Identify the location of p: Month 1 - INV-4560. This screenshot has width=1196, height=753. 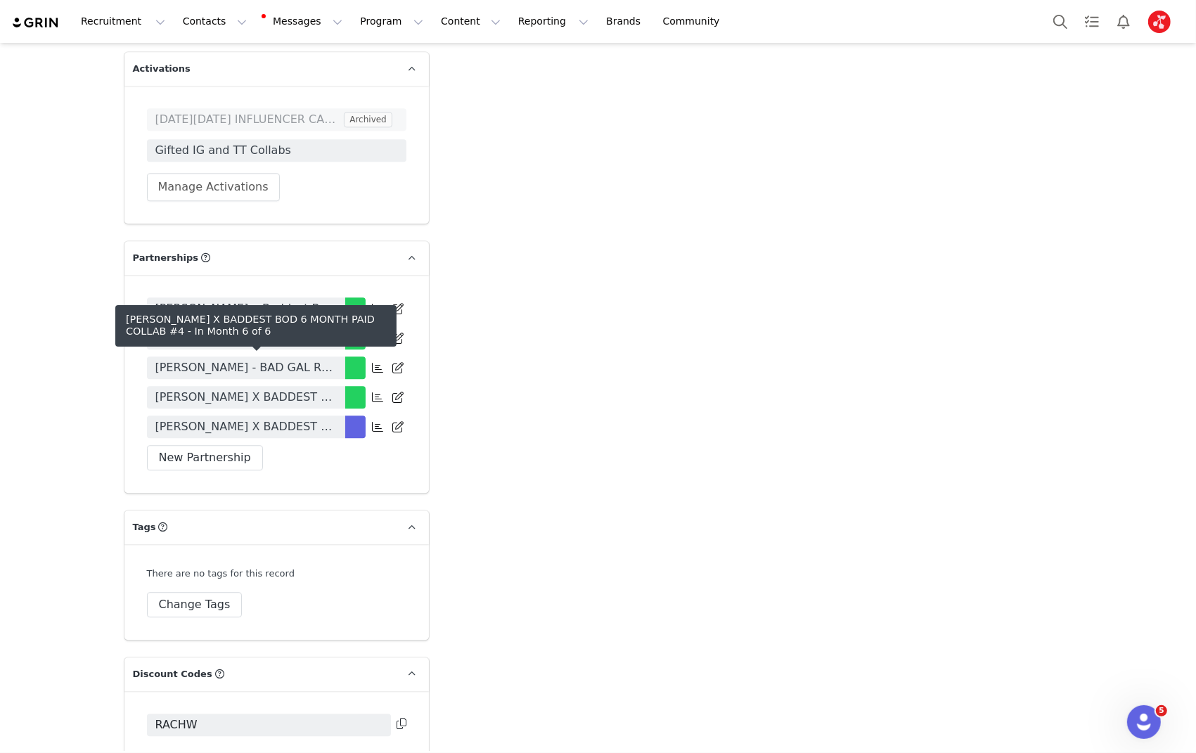
(242, 53).